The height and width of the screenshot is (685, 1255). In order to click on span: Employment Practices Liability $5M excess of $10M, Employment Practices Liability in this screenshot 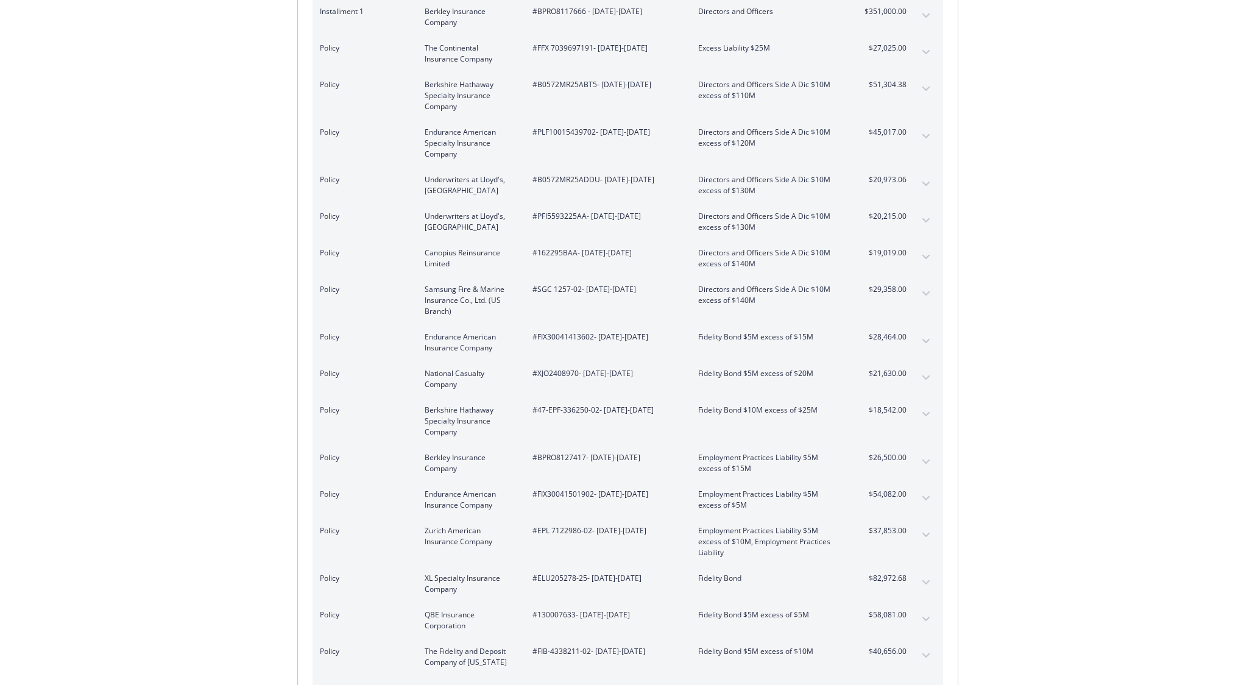, I will do `click(770, 542)`.